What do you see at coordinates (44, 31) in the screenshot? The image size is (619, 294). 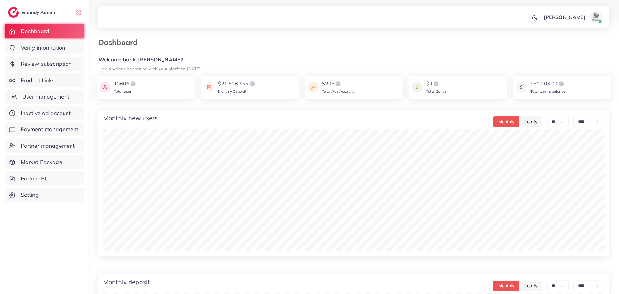 I see `a: Dashboard` at bounding box center [44, 31].